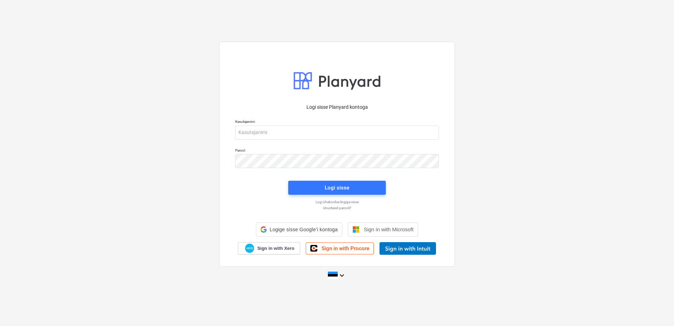 This screenshot has height=326, width=674. What do you see at coordinates (356, 230) in the screenshot?
I see `img: Microsoft logo` at bounding box center [356, 230].